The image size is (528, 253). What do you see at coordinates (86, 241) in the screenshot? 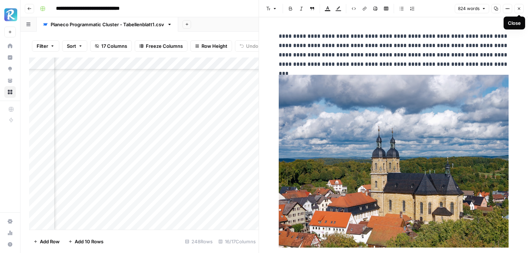
I see `button: Add 10 Rows` at bounding box center [86, 241].